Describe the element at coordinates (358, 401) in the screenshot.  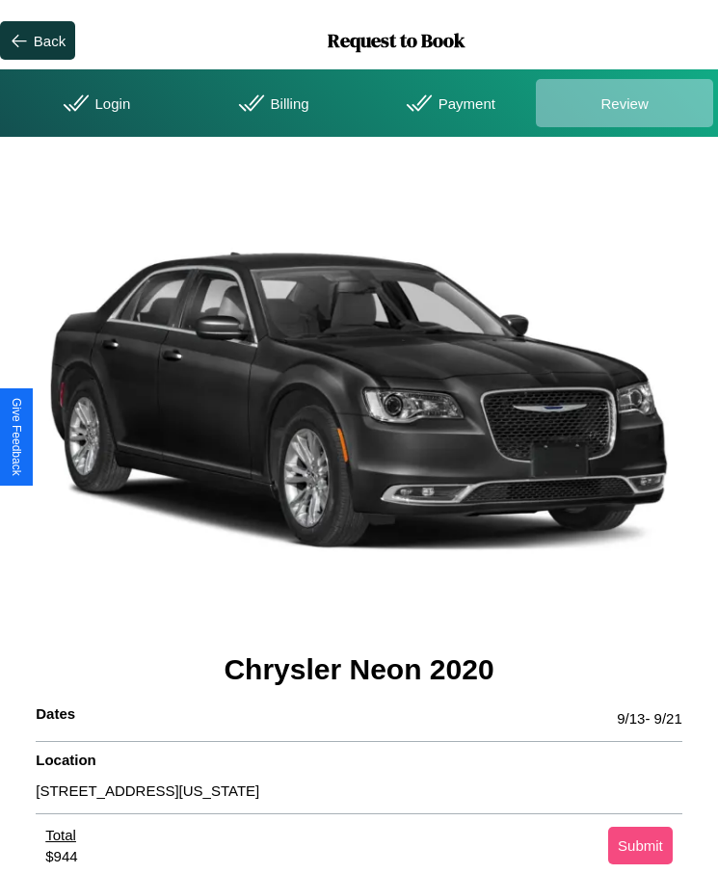
I see `img: car` at that location.